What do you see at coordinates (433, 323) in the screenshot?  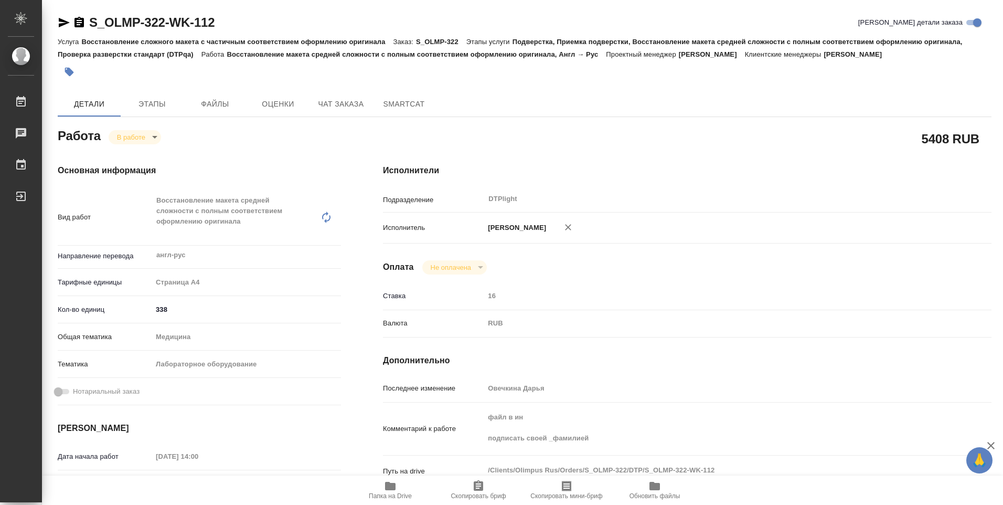 I see `p: Валюта` at bounding box center [433, 323].